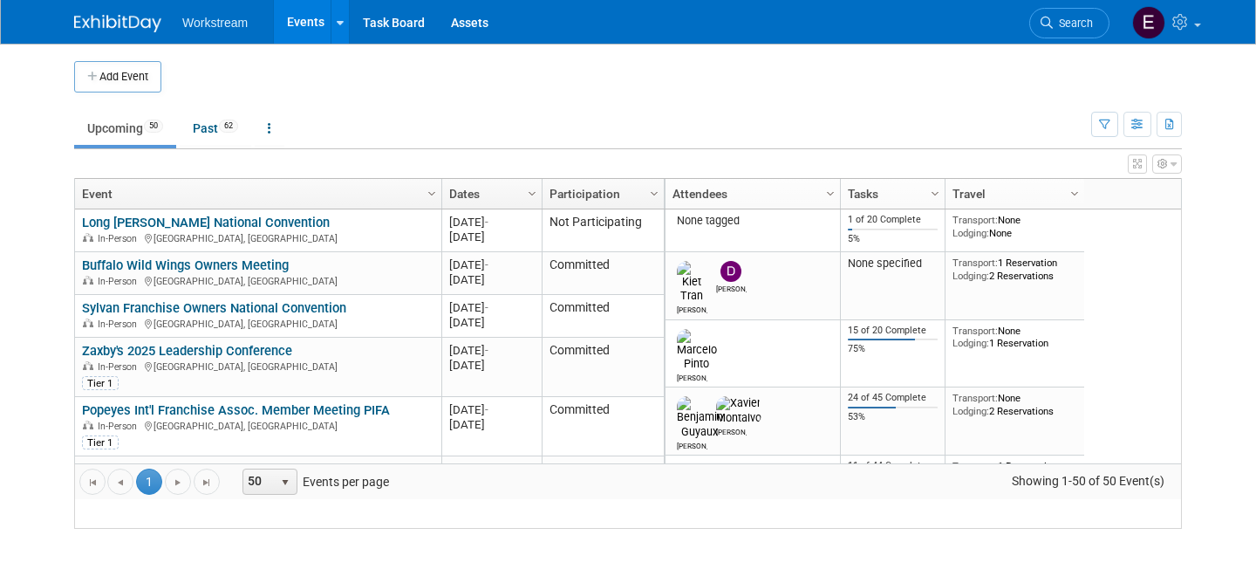  Describe the element at coordinates (207, 482) in the screenshot. I see `span: Go to the last page` at that location.